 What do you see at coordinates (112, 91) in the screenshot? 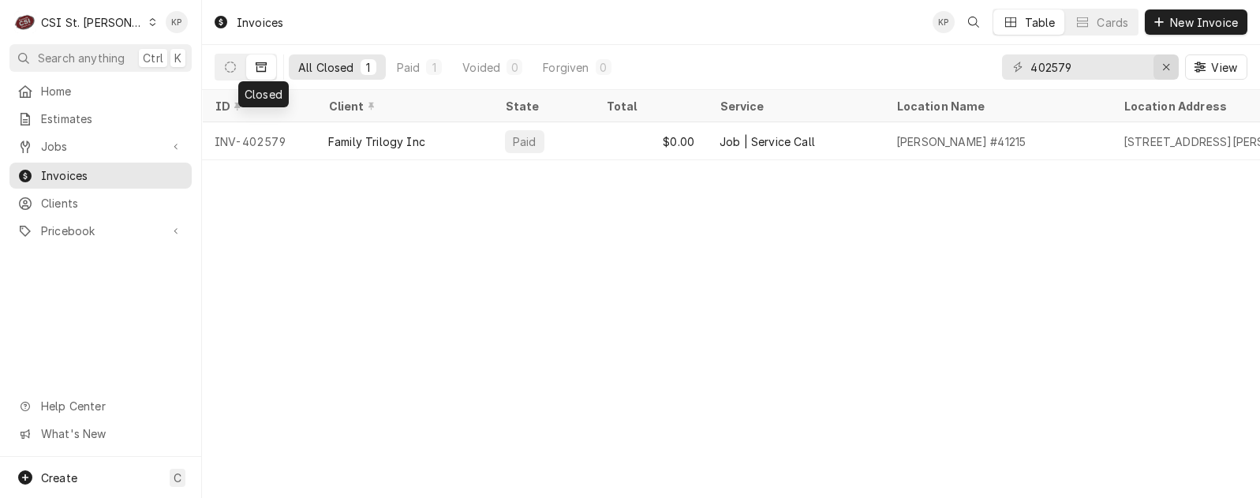
I see `span: Home` at bounding box center [112, 91].